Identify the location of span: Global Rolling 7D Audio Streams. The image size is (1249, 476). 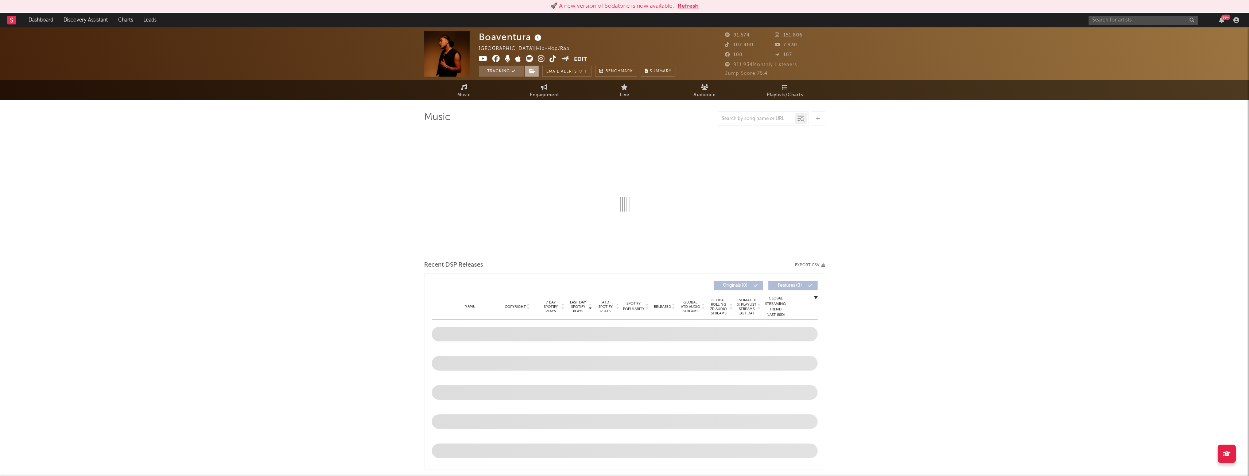
(719, 307).